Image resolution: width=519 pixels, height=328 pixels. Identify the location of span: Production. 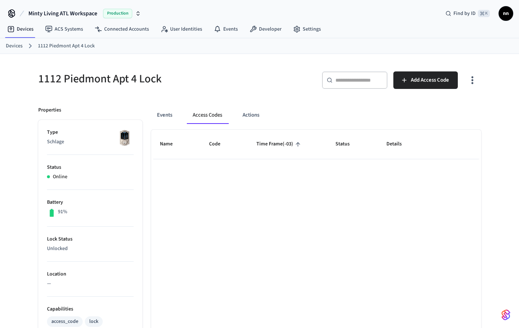
(118, 13).